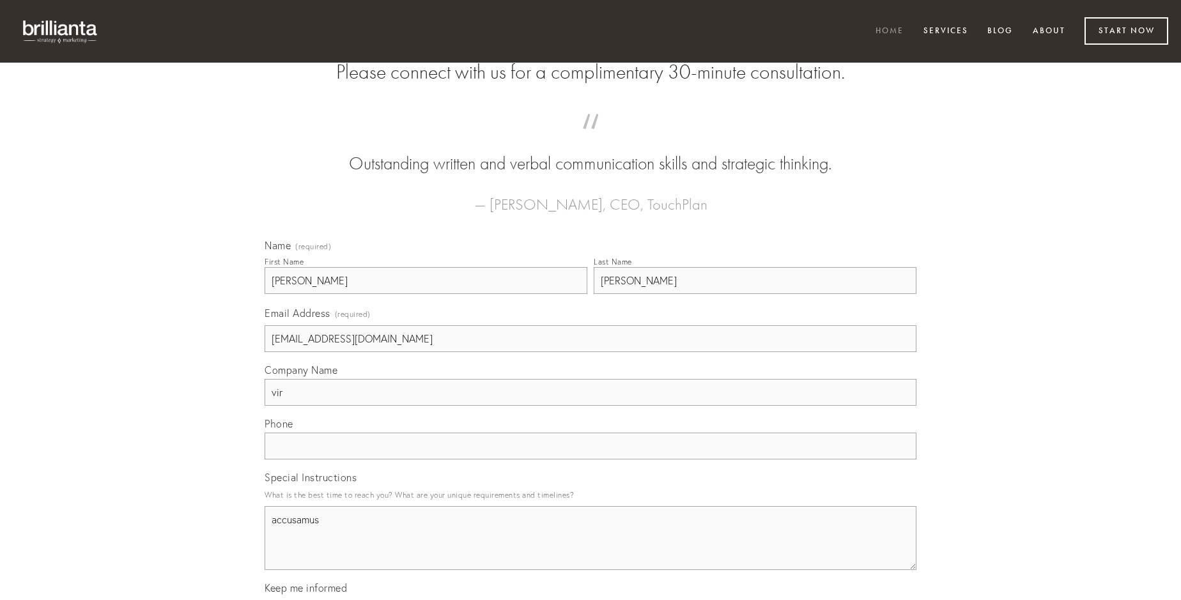  Describe the element at coordinates (311, 478) in the screenshot. I see `span: Special Instructions` at that location.